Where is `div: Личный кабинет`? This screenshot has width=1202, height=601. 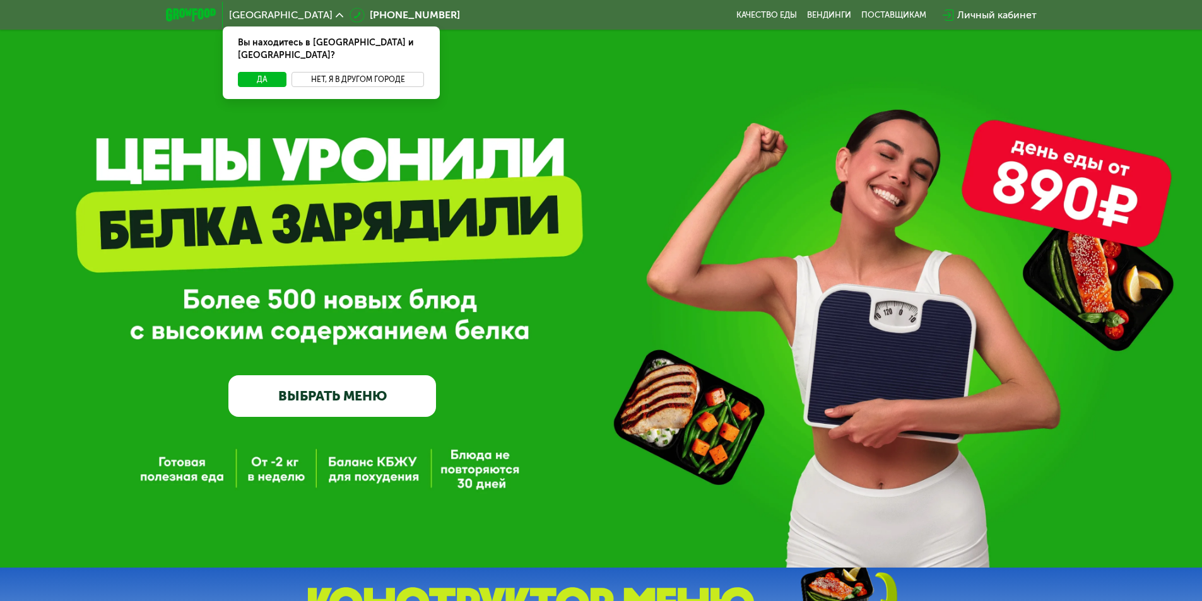 div: Личный кабинет is located at coordinates (997, 15).